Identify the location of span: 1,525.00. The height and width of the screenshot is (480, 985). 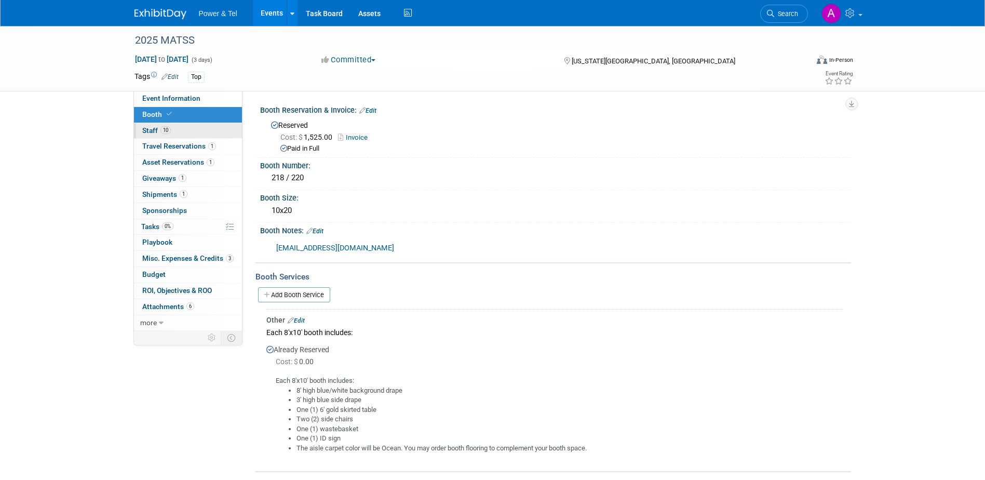
(308, 137).